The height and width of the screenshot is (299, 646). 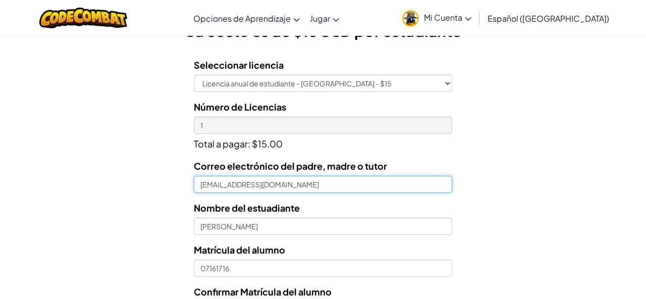 What do you see at coordinates (437, 18) in the screenshot?
I see `a: Mi Cuenta` at bounding box center [437, 18].